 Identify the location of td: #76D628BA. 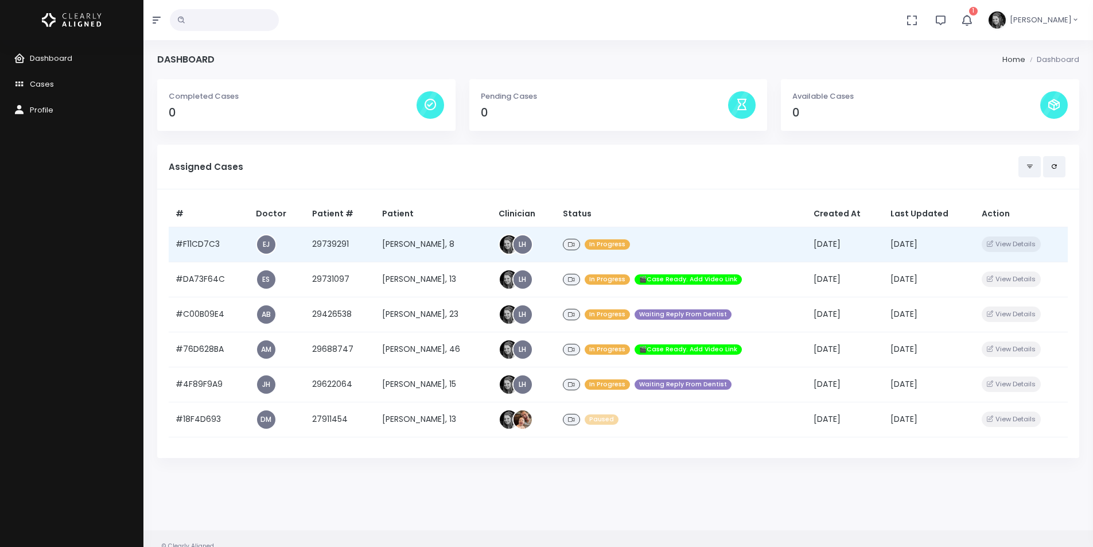
(209, 349).